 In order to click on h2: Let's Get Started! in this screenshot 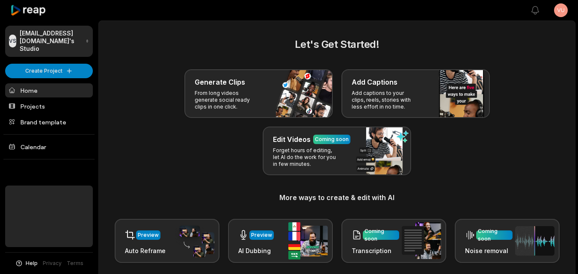, I will do `click(337, 44)`.